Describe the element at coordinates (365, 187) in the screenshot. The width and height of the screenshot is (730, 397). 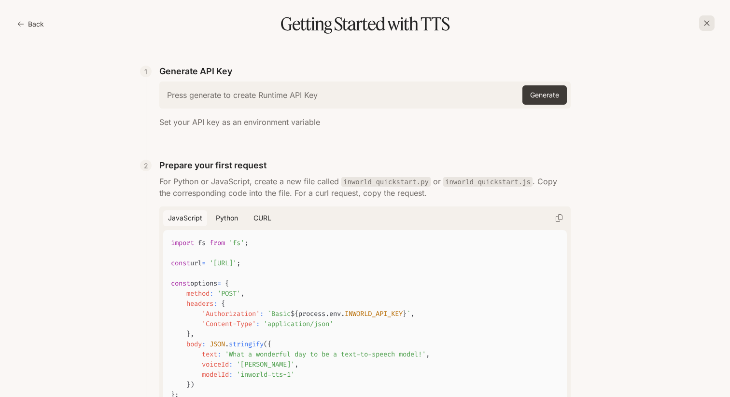
I see `p: For Python or JavaScript, create a new file called or . Copy the corresponding code into the file...` at that location.